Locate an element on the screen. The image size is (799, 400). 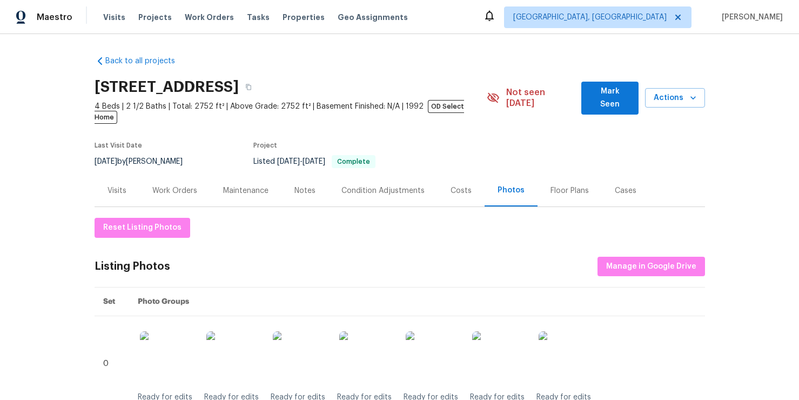
span: Mark Seen is located at coordinates (610, 98).